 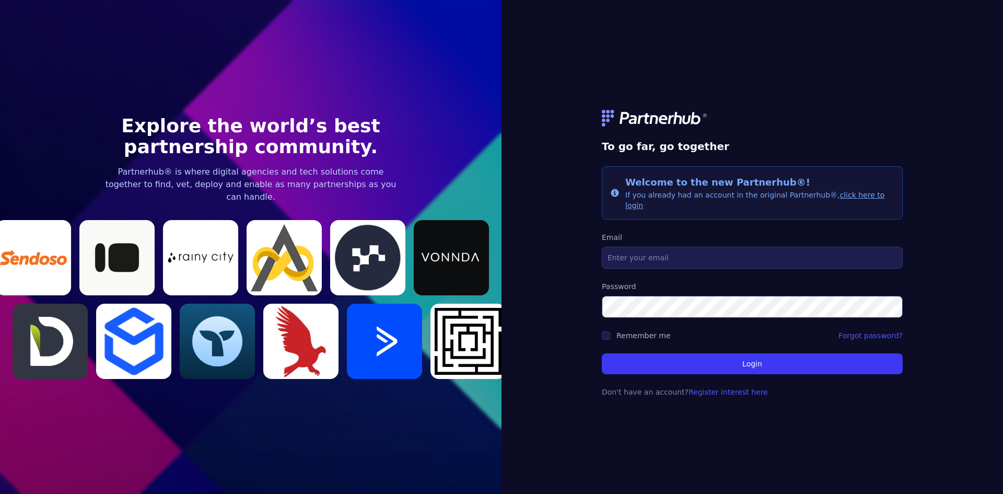 What do you see at coordinates (251, 136) in the screenshot?
I see `h1: Explore the world’s best partnership community.` at bounding box center [251, 136].